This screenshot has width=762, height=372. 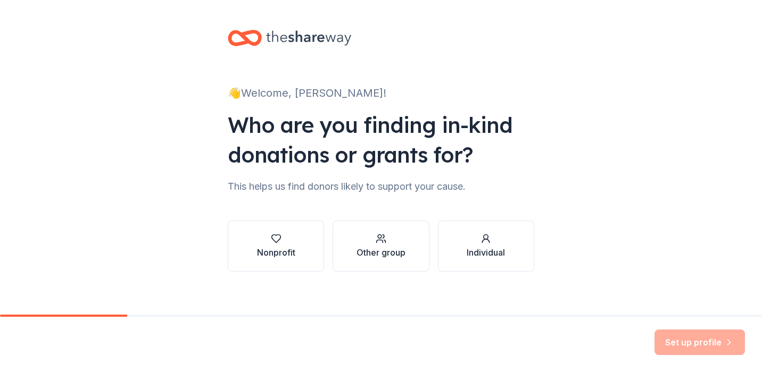 What do you see at coordinates (381, 253) in the screenshot?
I see `div: Other group` at bounding box center [381, 253].